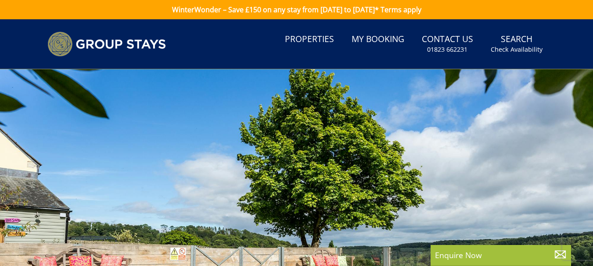 The height and width of the screenshot is (266, 593). I want to click on p: Enquire Now, so click(501, 255).